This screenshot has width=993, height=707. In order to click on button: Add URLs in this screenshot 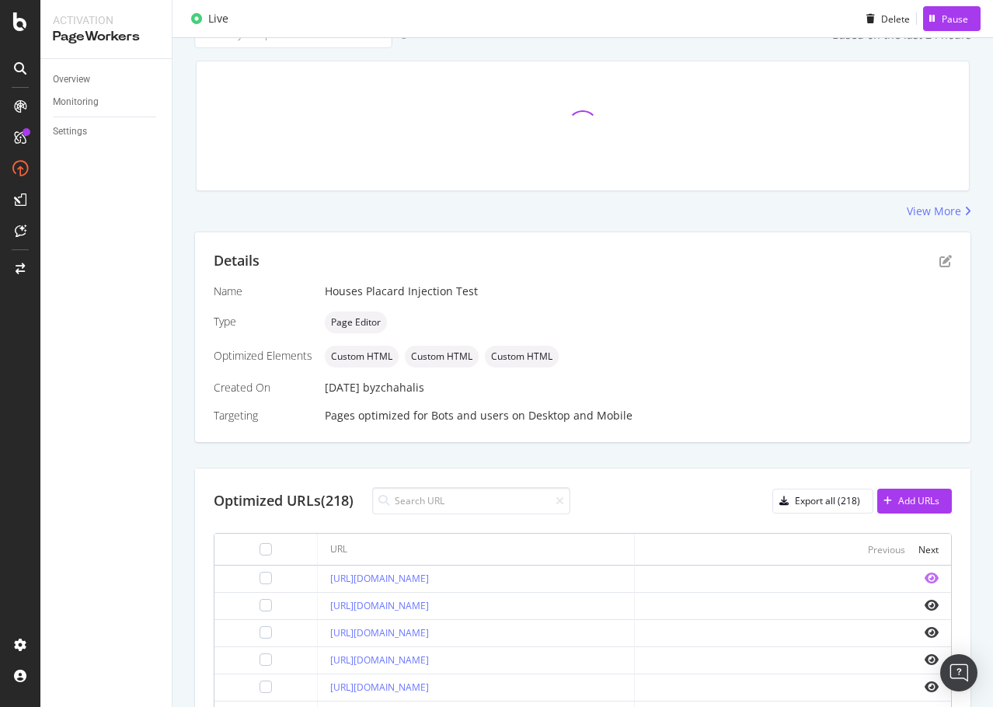, I will do `click(914, 501)`.